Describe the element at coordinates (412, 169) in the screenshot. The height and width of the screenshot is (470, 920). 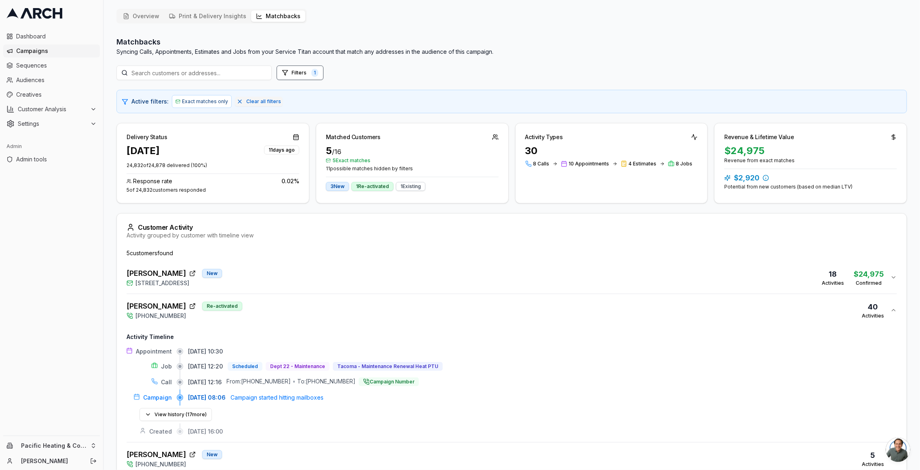
I see `span: 11 possible matches hidden by filters` at that location.